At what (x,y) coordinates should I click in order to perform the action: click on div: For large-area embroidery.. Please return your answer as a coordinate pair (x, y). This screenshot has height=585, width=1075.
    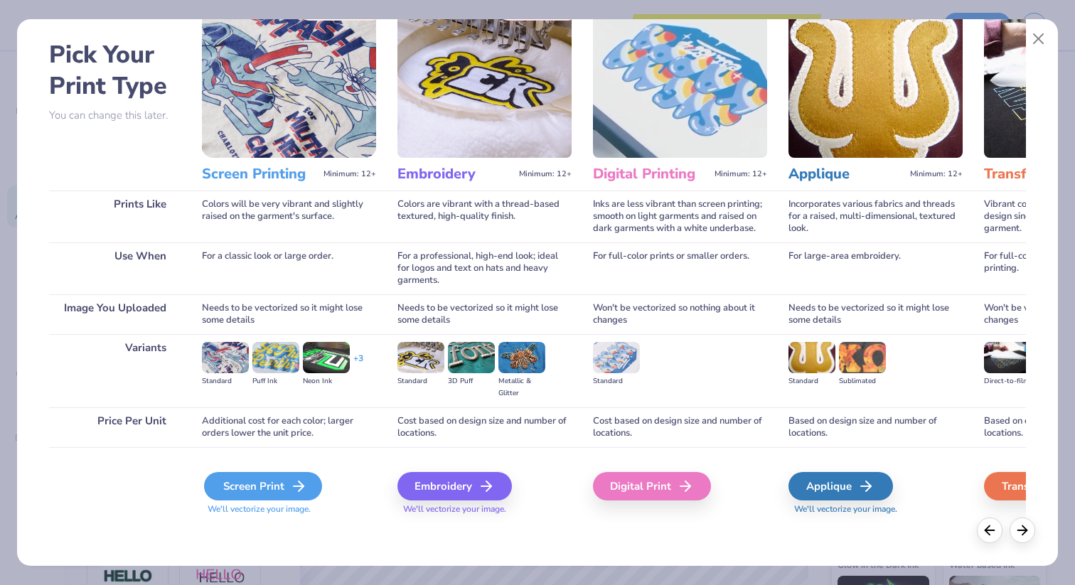
    Looking at the image, I should click on (875, 268).